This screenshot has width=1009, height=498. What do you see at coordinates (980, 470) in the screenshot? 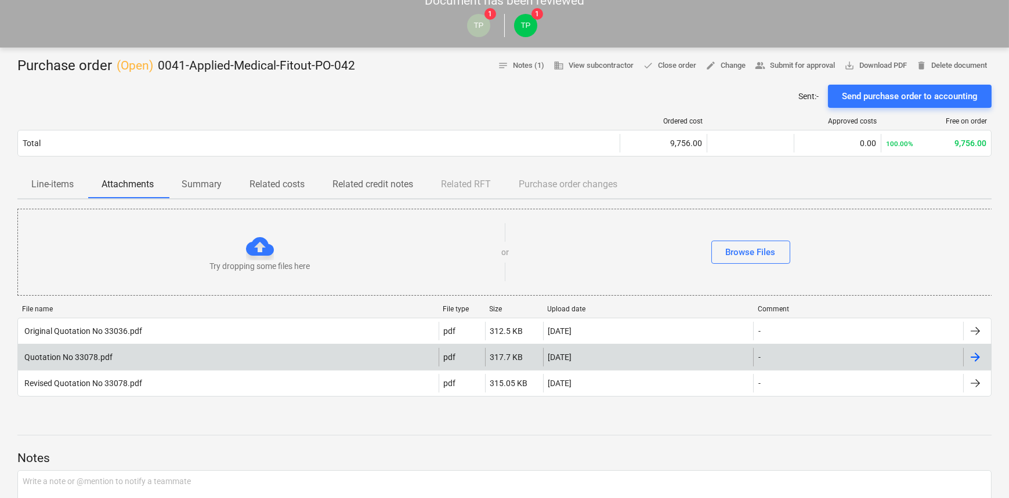
I see `div: Chat Widget` at bounding box center [980, 470].